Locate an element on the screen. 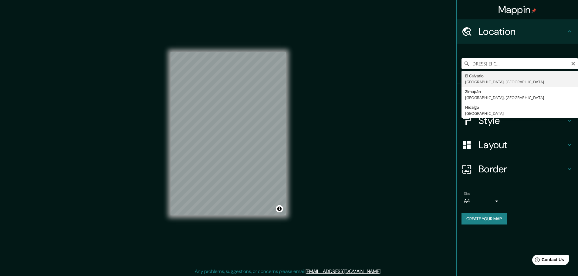 The height and width of the screenshot is (276, 578). canvas: Map is located at coordinates (228, 134).